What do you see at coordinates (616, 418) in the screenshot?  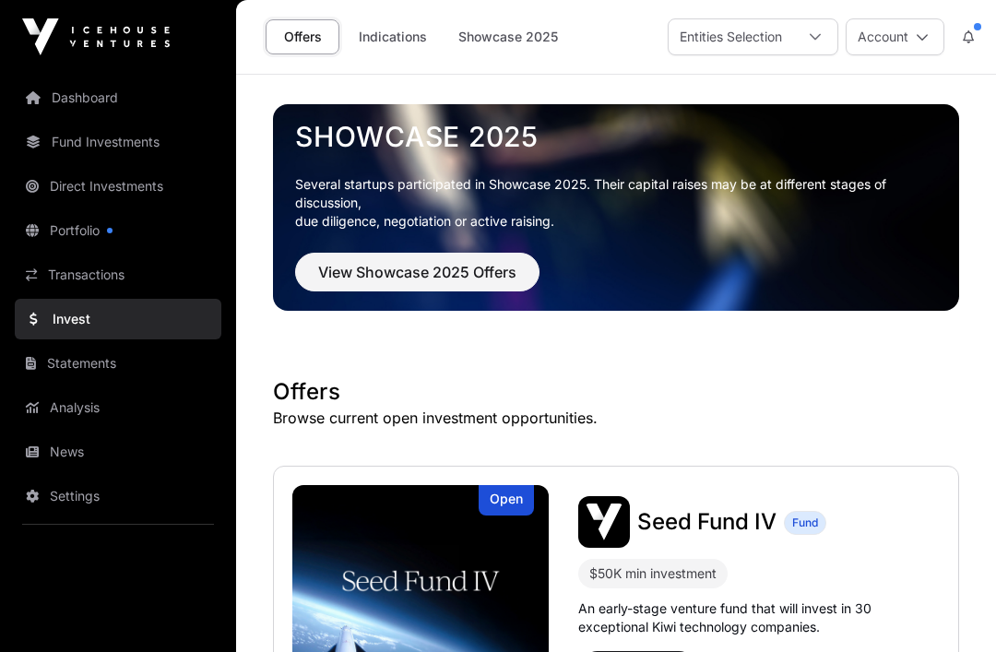 I see `p: Browse current open investment opportunities.` at bounding box center [616, 418].